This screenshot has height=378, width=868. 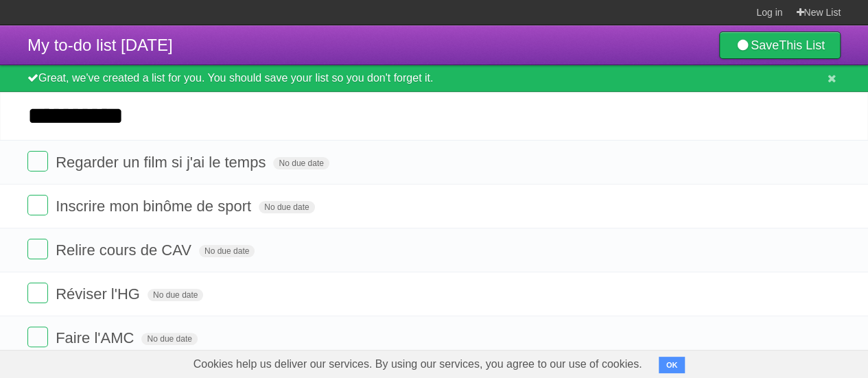 I want to click on b: This List, so click(x=801, y=45).